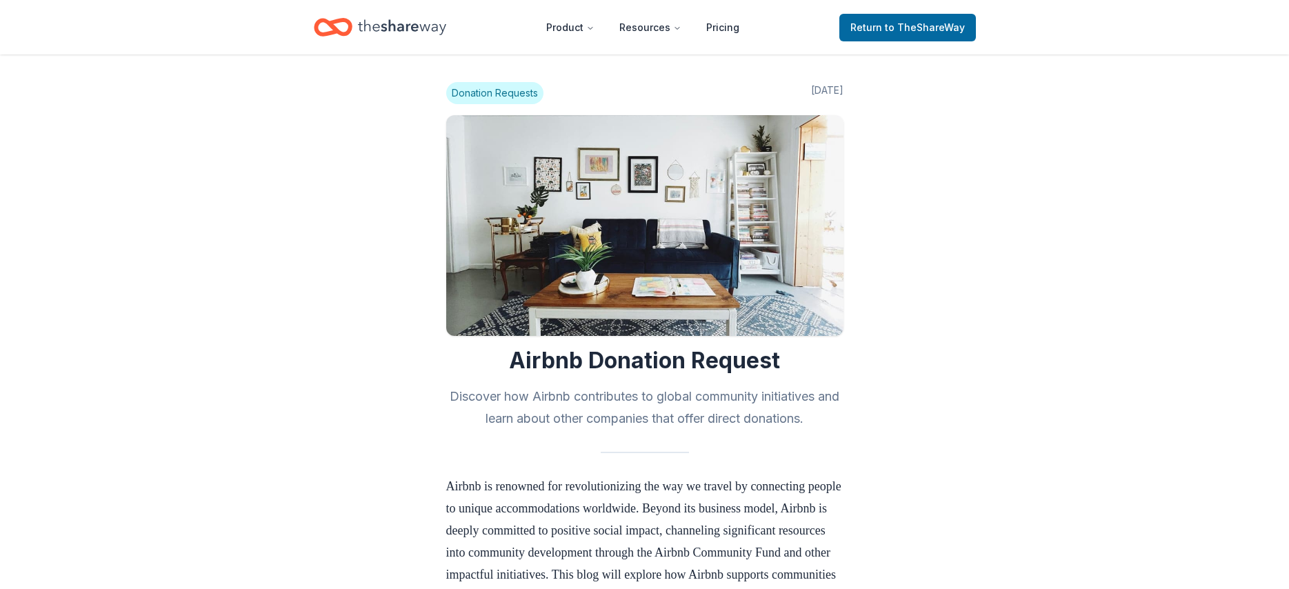  What do you see at coordinates (645, 226) in the screenshot?
I see `img: Image for Airbnb Donation Request` at bounding box center [645, 226].